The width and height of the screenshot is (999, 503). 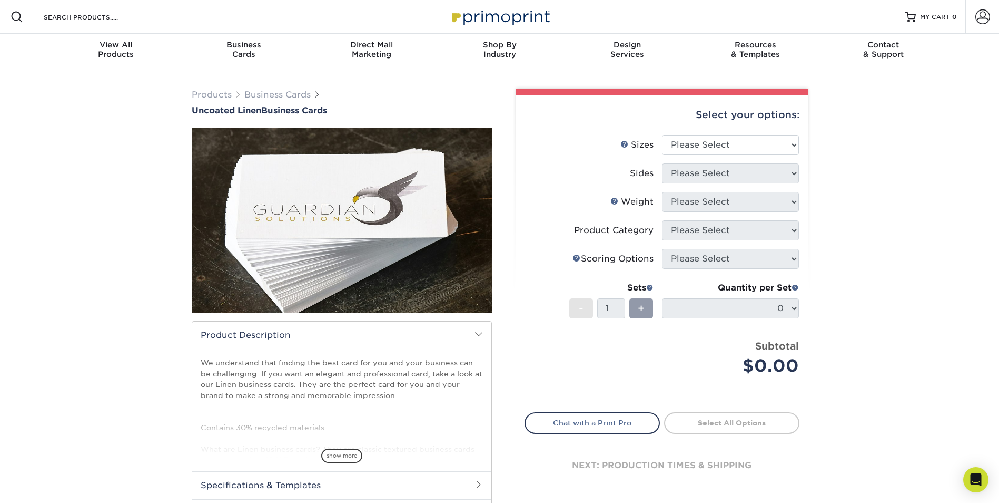 I want to click on div: Services, so click(x=627, y=50).